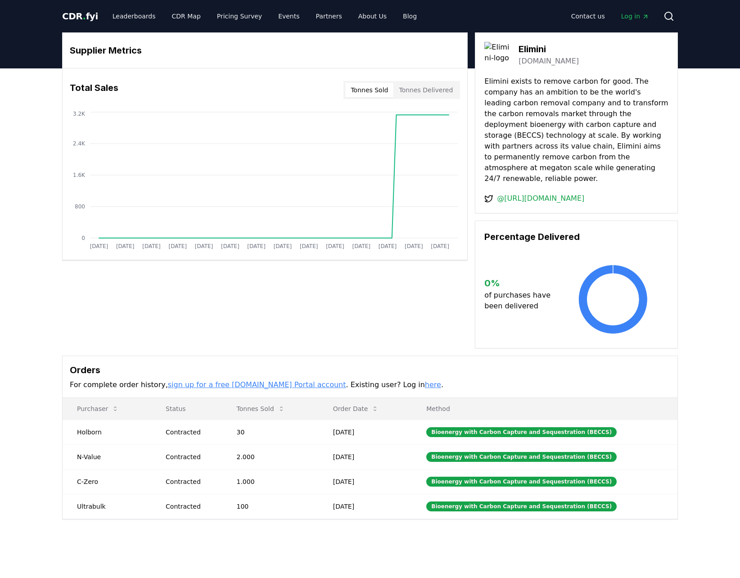 This screenshot has width=740, height=578. What do you see at coordinates (410, 16) in the screenshot?
I see `a: Blog` at bounding box center [410, 16].